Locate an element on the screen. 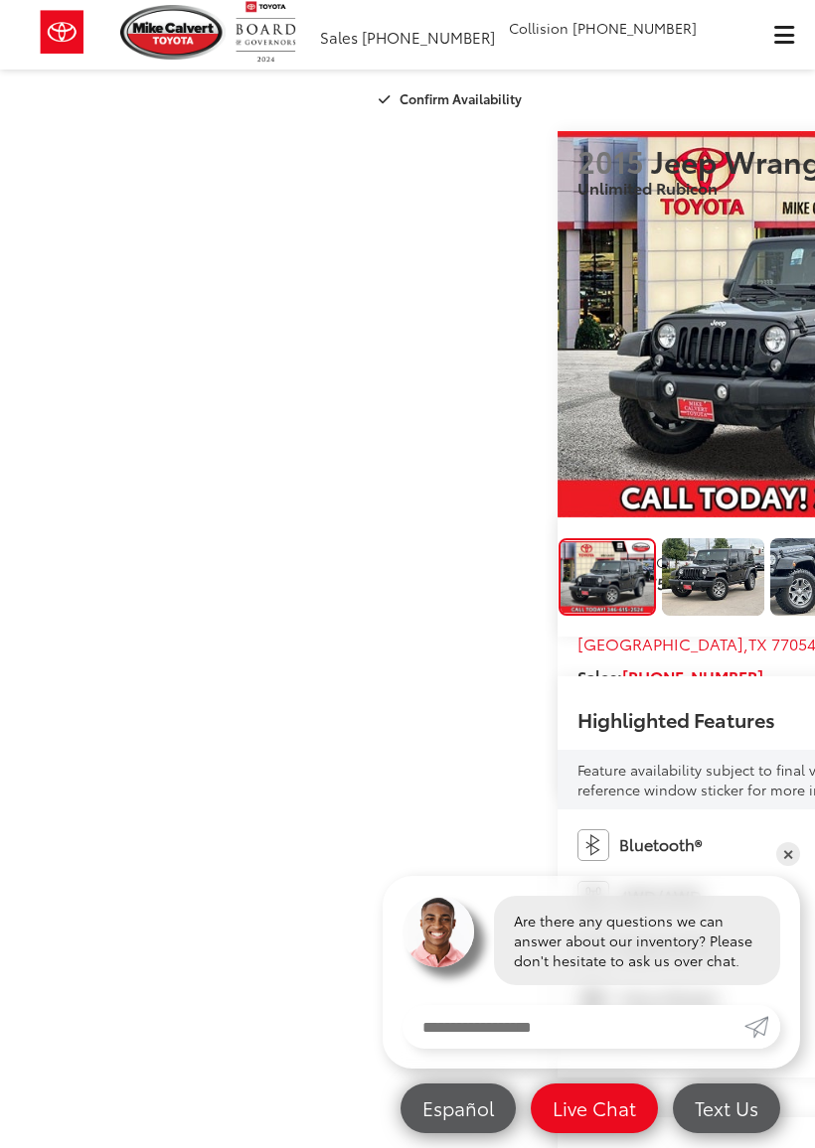 The height and width of the screenshot is (1148, 815). span: Collision is located at coordinates (538, 28).